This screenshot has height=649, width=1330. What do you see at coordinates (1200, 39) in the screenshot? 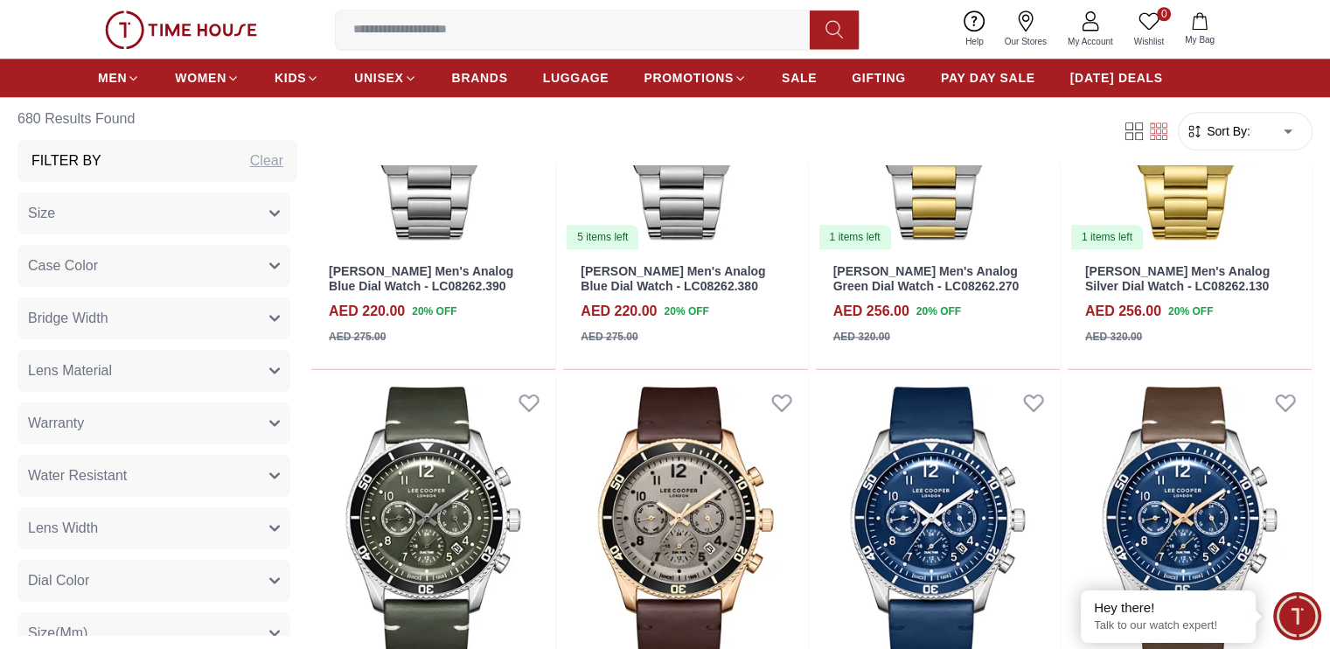
I see `span: My Bag` at bounding box center [1200, 39].